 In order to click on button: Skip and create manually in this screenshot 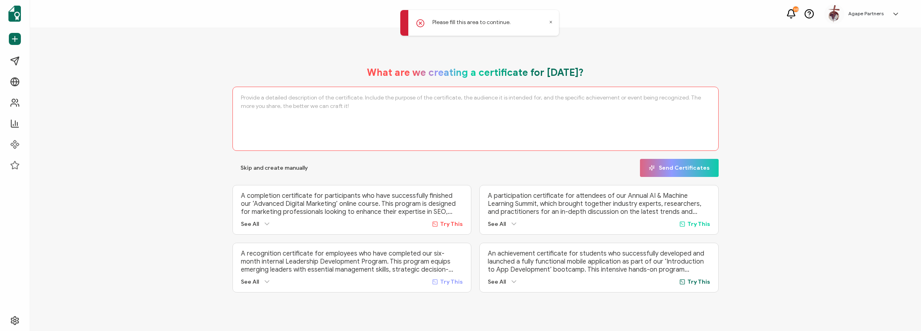, I will do `click(274, 168)`.